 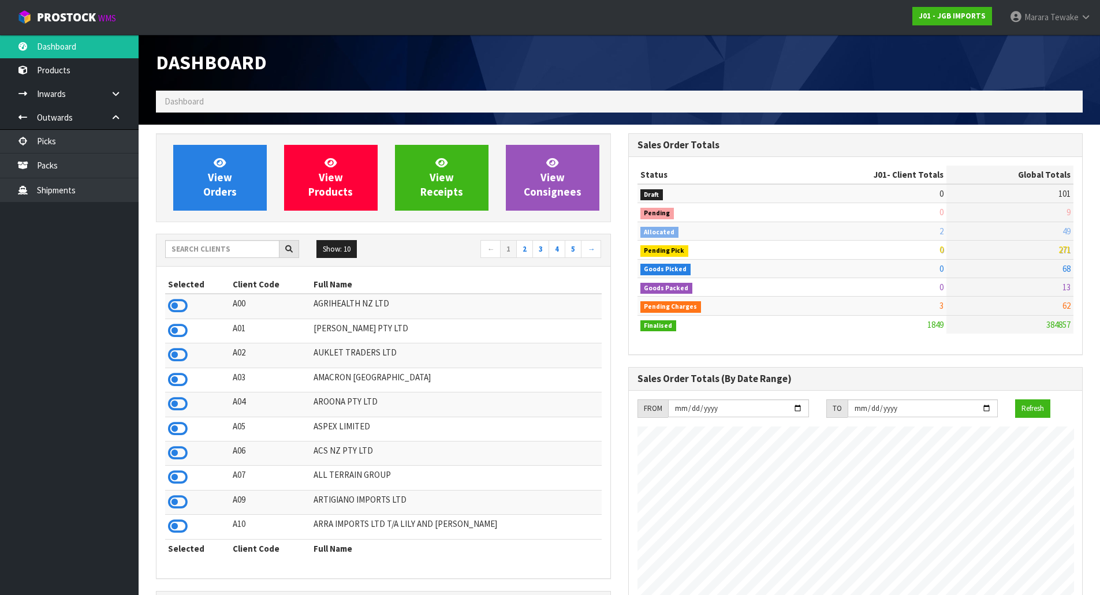 I want to click on a: 3, so click(x=540, y=249).